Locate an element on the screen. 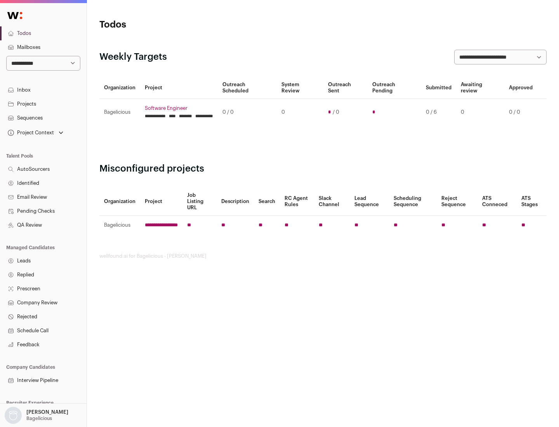 The image size is (559, 427). th: Lead Sequence is located at coordinates (369, 202).